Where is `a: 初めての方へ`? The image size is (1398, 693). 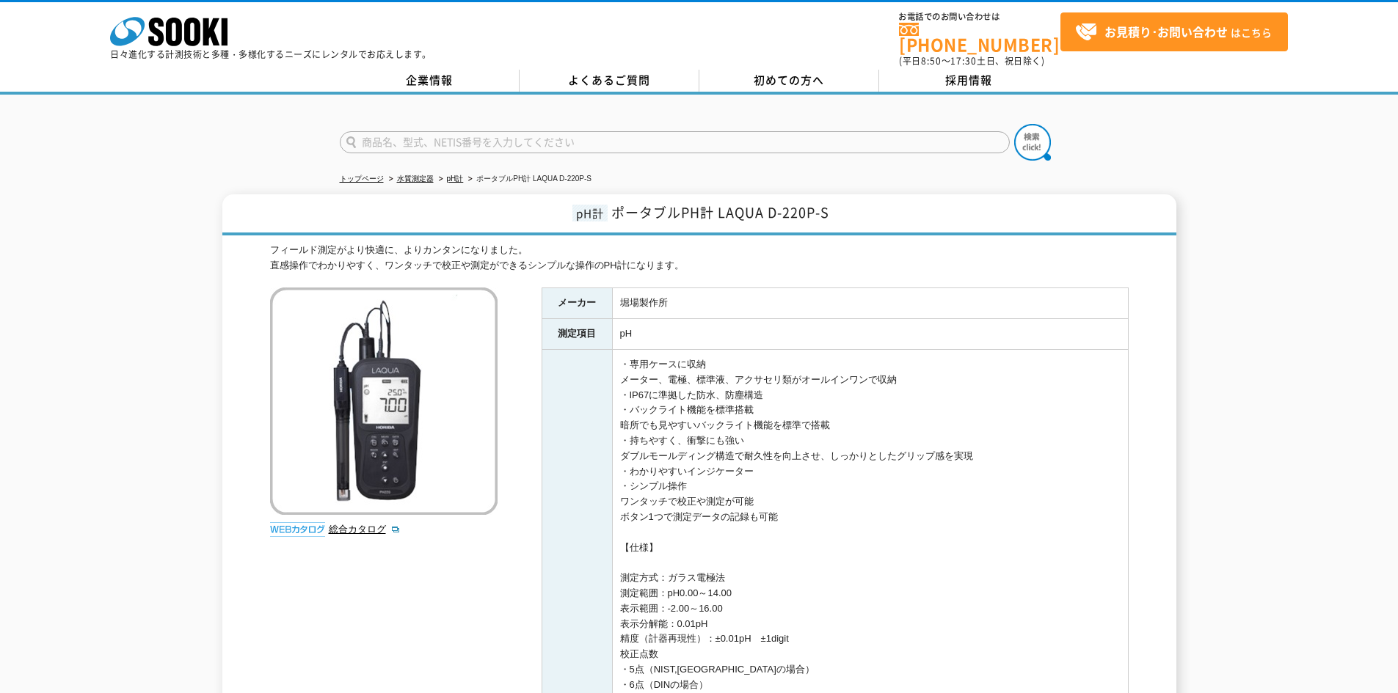 a: 初めての方へ is located at coordinates (789, 81).